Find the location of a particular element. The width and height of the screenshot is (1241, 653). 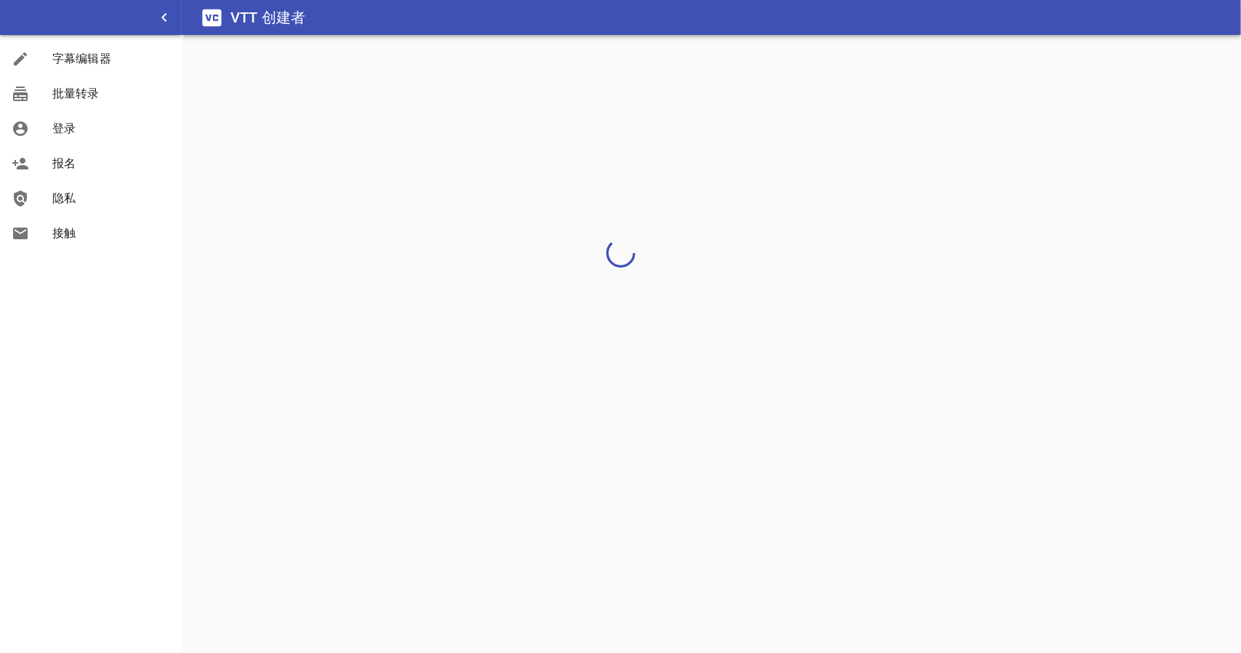

div: 隐私 is located at coordinates (32, 198).